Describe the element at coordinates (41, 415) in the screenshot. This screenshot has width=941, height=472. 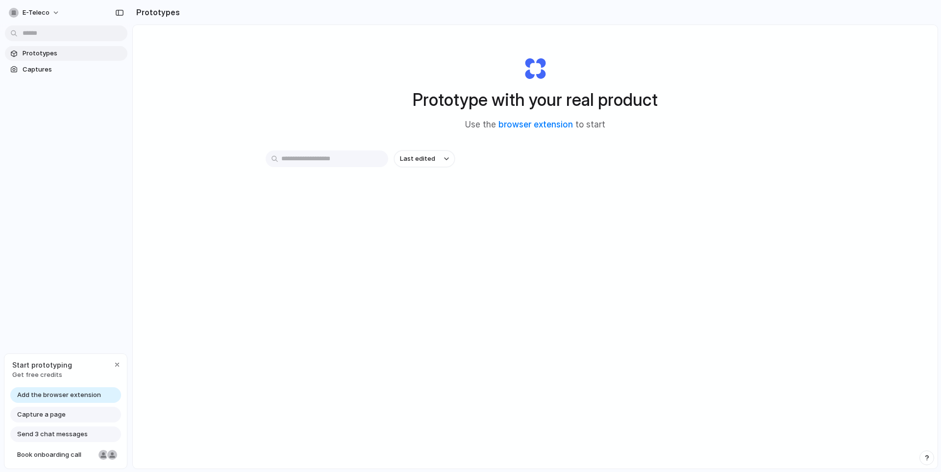
I see `span: Capture a page` at that location.